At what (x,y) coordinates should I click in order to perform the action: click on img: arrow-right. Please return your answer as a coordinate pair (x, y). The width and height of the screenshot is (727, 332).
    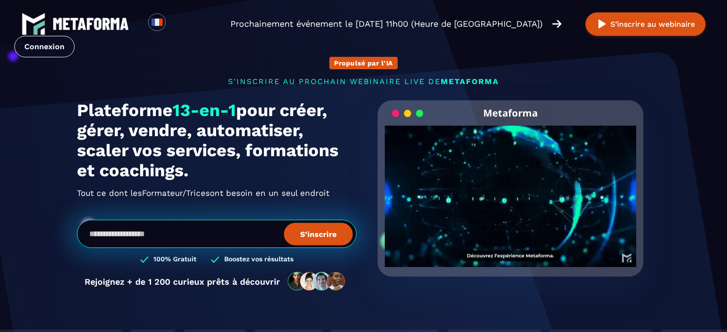
    Looking at the image, I should click on (557, 24).